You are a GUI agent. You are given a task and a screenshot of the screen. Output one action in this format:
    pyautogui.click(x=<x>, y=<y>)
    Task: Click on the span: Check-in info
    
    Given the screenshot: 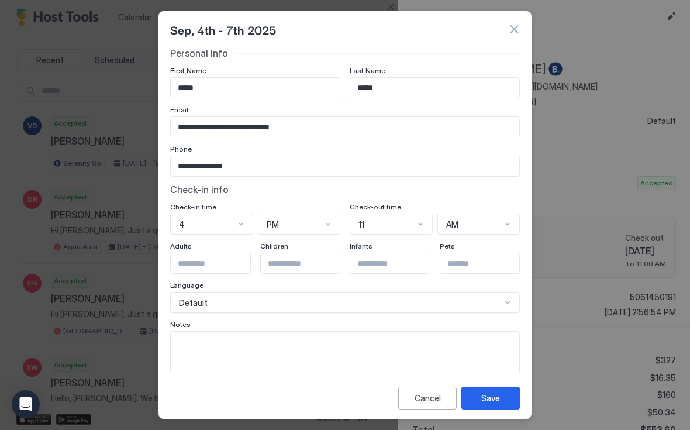 What is the action you would take?
    pyautogui.click(x=199, y=189)
    